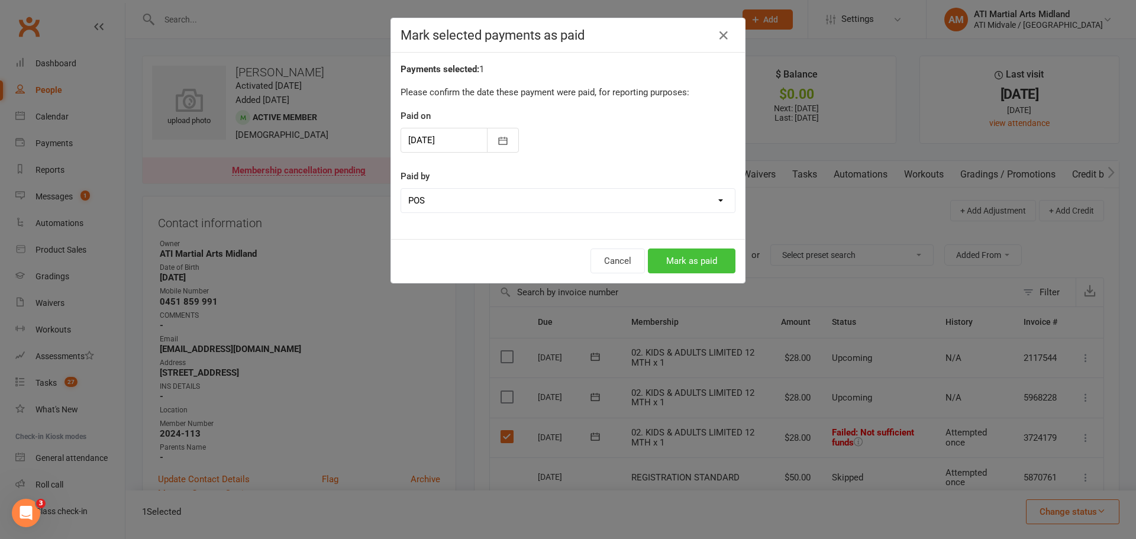  Describe the element at coordinates (724, 36) in the screenshot. I see `button: Close` at that location.